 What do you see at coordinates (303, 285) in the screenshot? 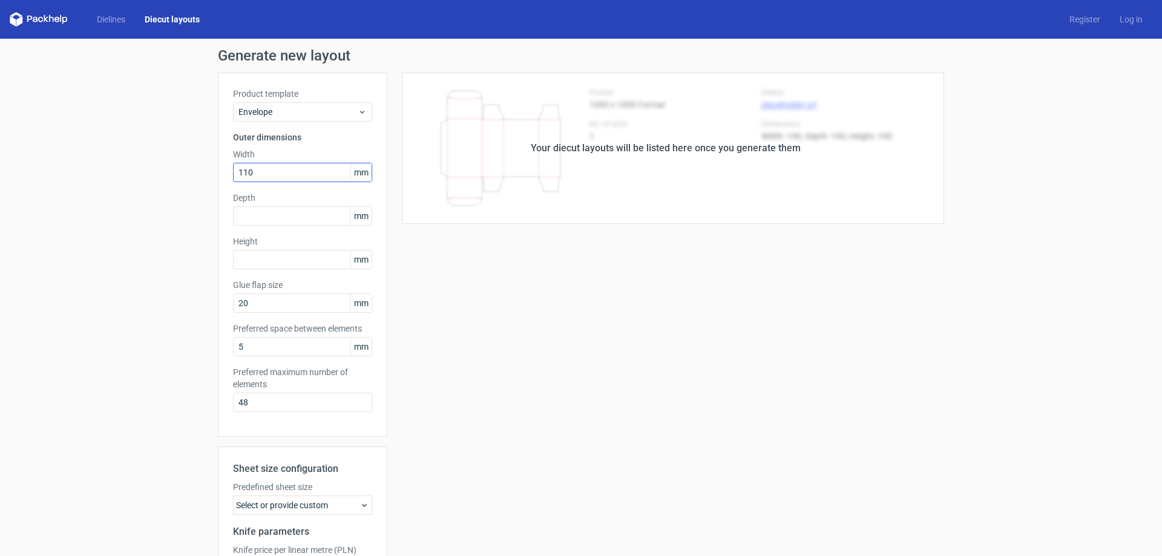
I see `label: Glue flap size` at bounding box center [303, 285].